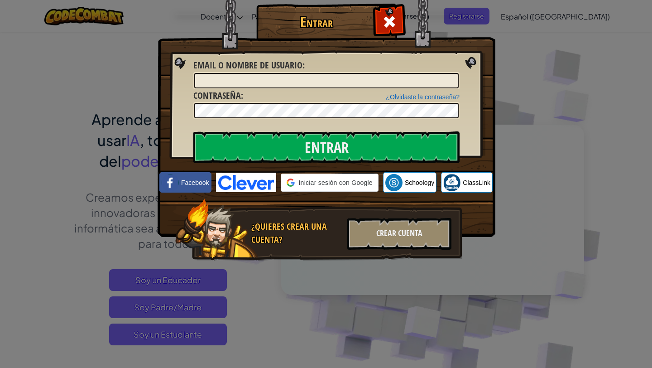 Image resolution: width=652 pixels, height=368 pixels. Describe the element at coordinates (248, 65) in the screenshot. I see `span: Email o Nombre de usuario` at that location.